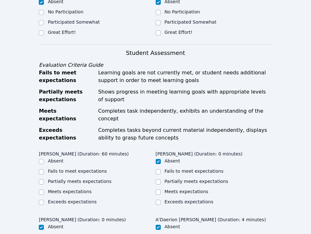 The height and width of the screenshot is (234, 311). What do you see at coordinates (185, 134) in the screenshot?
I see `div: Completes tasks beyond current material independently, displays ability to grasp future concepts` at bounding box center [185, 134].